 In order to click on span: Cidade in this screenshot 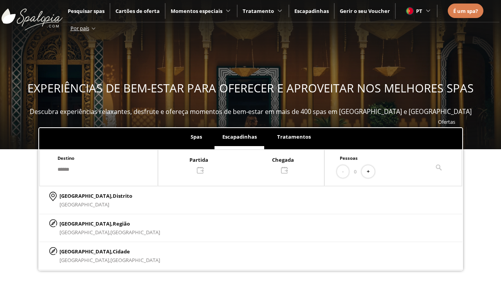, I will do `click(121, 251)`.